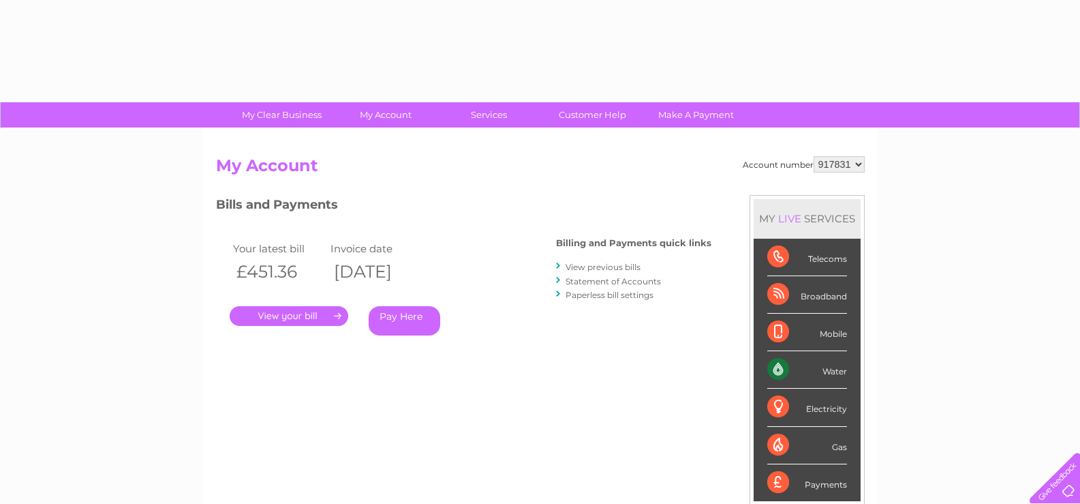 Image resolution: width=1080 pixels, height=504 pixels. I want to click on div: Electricity, so click(807, 407).